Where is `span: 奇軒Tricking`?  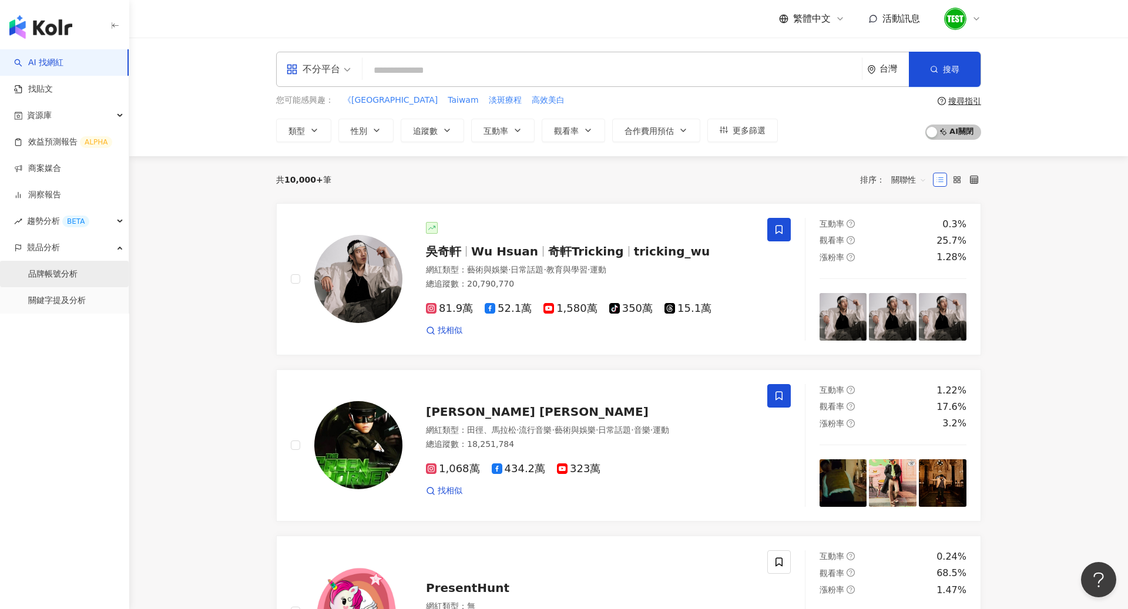
span: 奇軒Tricking is located at coordinates (586, 251).